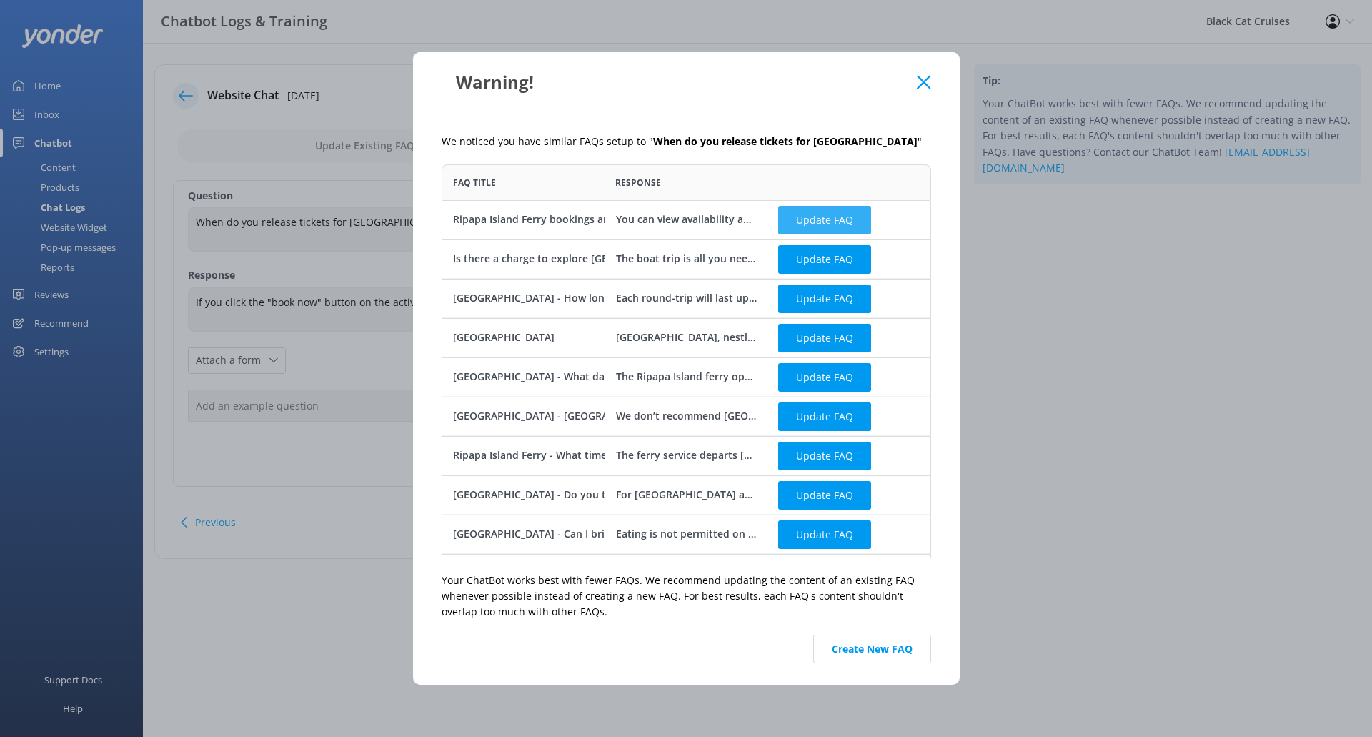 This screenshot has width=1372, height=737. What do you see at coordinates (686, 379) in the screenshot?
I see `div: grid` at bounding box center [686, 379].